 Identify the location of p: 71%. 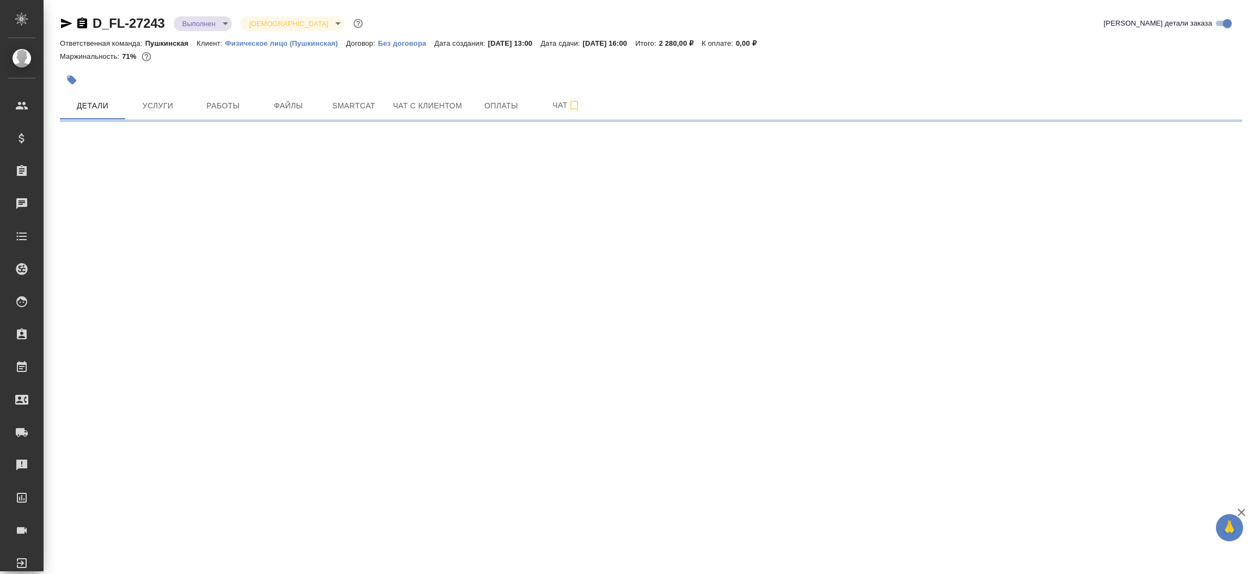
(130, 56).